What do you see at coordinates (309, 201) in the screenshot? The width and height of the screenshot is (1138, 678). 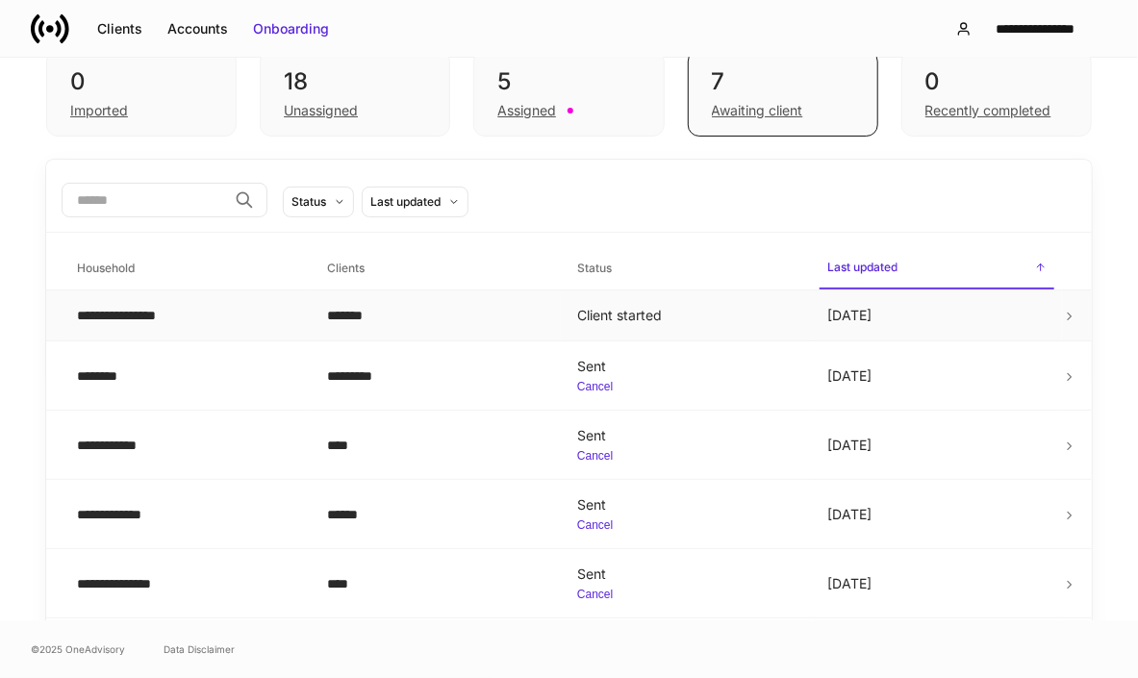 I see `div: Status` at bounding box center [309, 201].